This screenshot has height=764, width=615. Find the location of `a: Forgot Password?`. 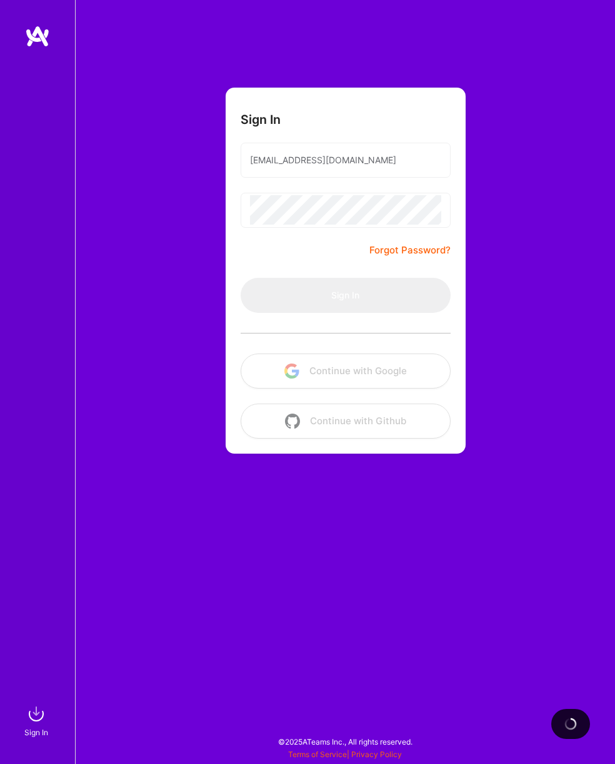

a: Forgot Password? is located at coordinates (410, 250).